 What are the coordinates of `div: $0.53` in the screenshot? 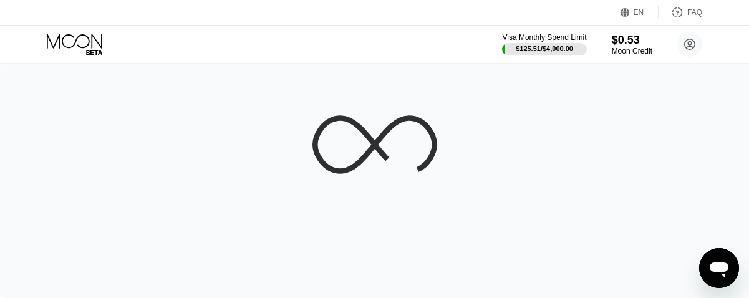 It's located at (631, 40).